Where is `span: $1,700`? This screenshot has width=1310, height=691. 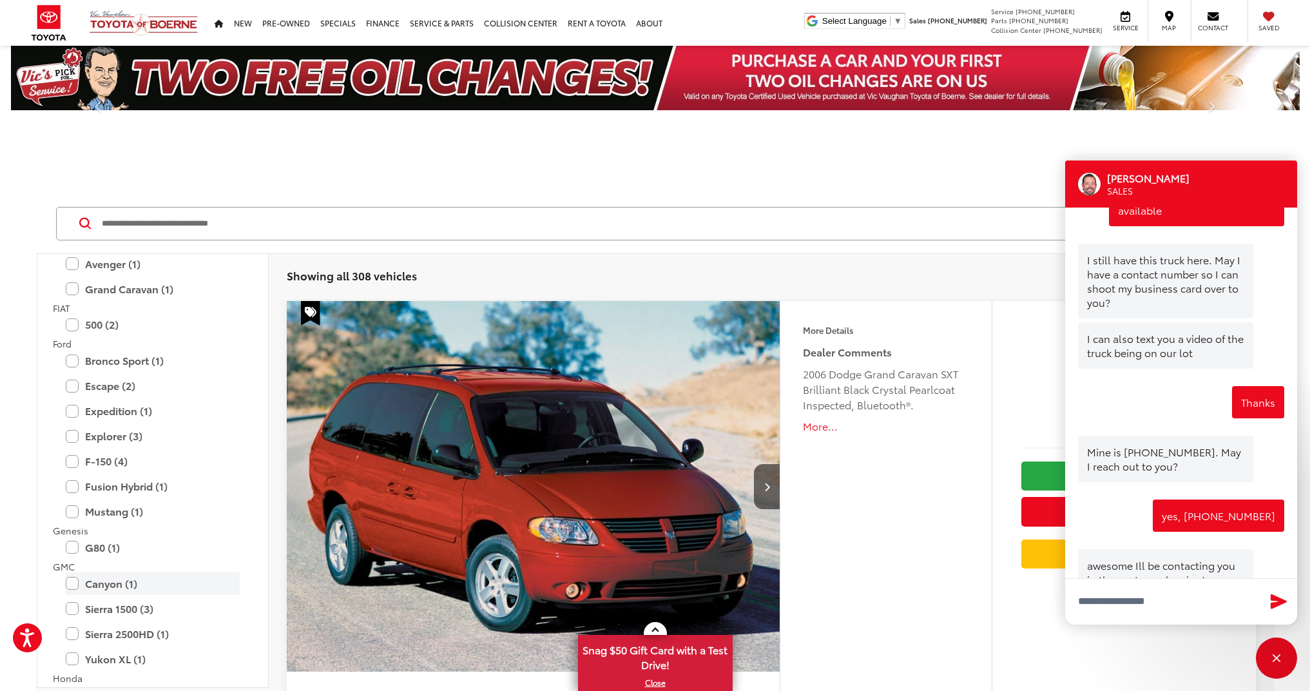 span: $1,700 is located at coordinates (1124, 389).